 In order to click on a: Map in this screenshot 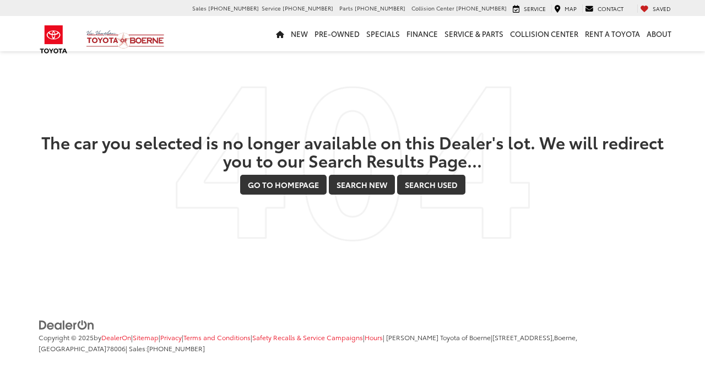, I will do `click(565, 9)`.